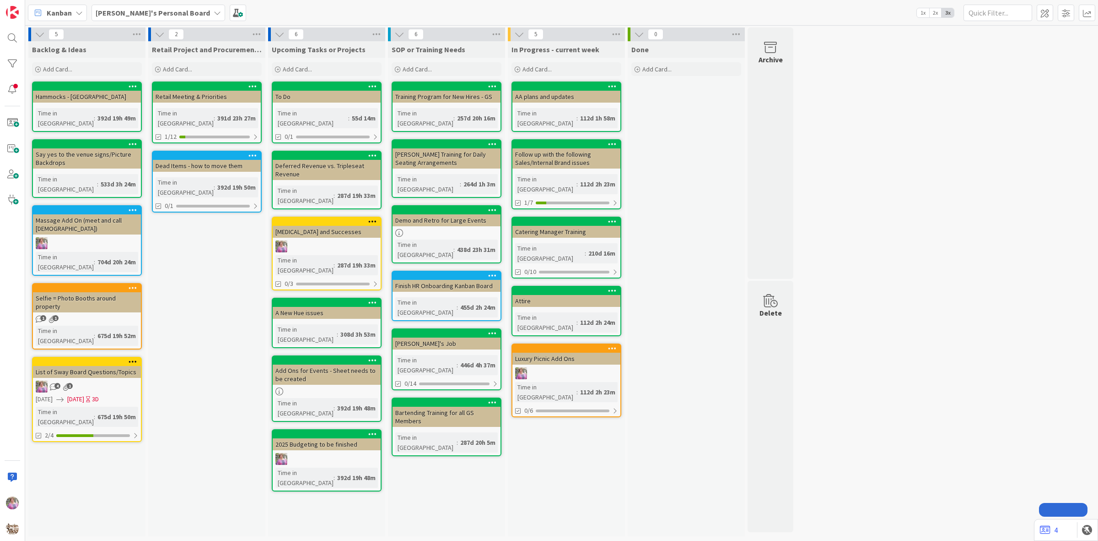 This screenshot has height=541, width=1098. I want to click on div: 55d 14m, so click(364, 118).